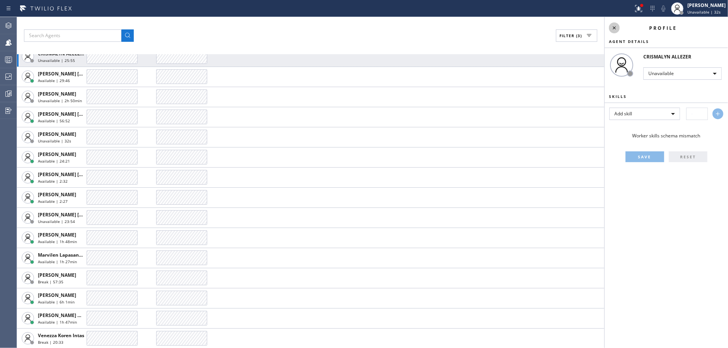  What do you see at coordinates (683, 73) in the screenshot?
I see `div: Unavailable` at bounding box center [683, 73].